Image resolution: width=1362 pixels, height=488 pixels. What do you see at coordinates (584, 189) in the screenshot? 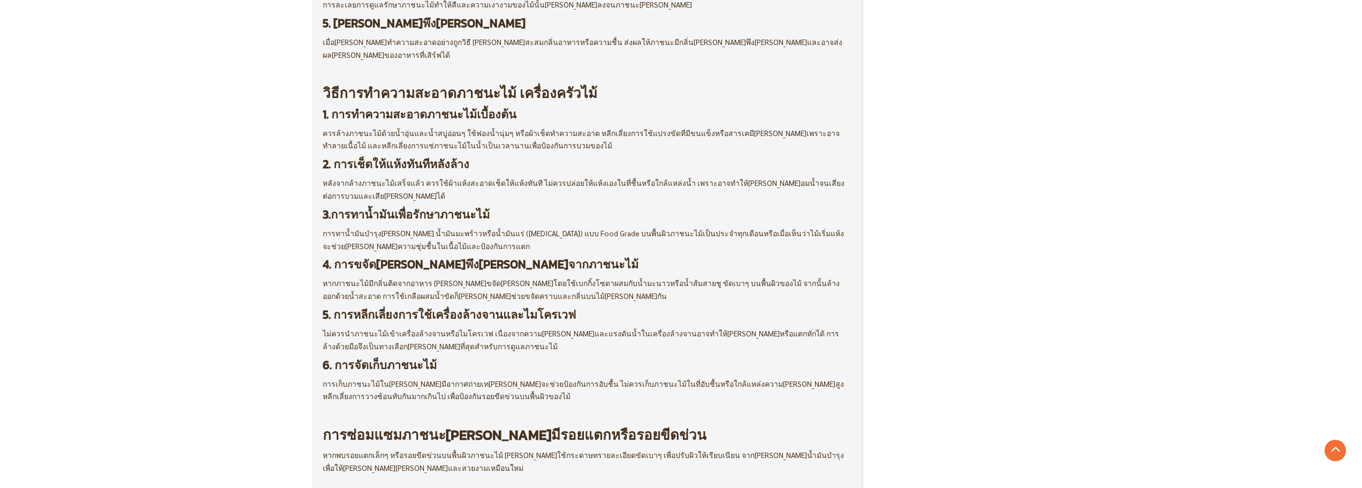
I see `span: หลังจากล้างภาชนะไม้เสร็จแล้ว ควรใช้ผ้าแห้งสะอาดเช็ดให้แห้งทันที ไม่ควรปล่อยให้แห้งเองในที่ชื้นหรื...` at bounding box center [584, 189].